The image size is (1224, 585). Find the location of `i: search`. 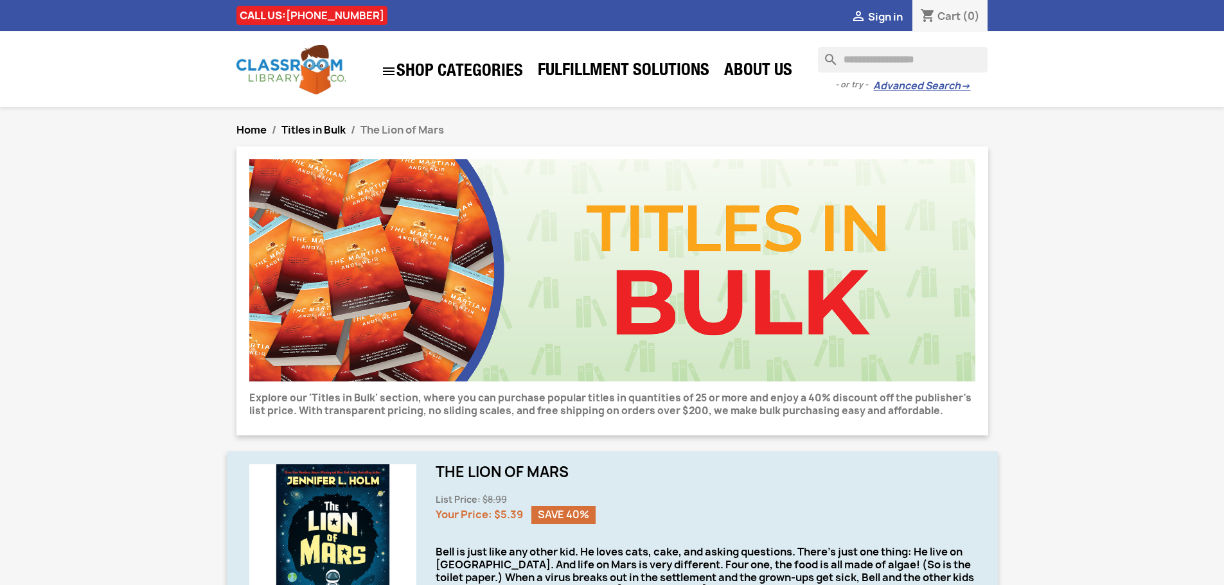

i: search is located at coordinates (826, 55).